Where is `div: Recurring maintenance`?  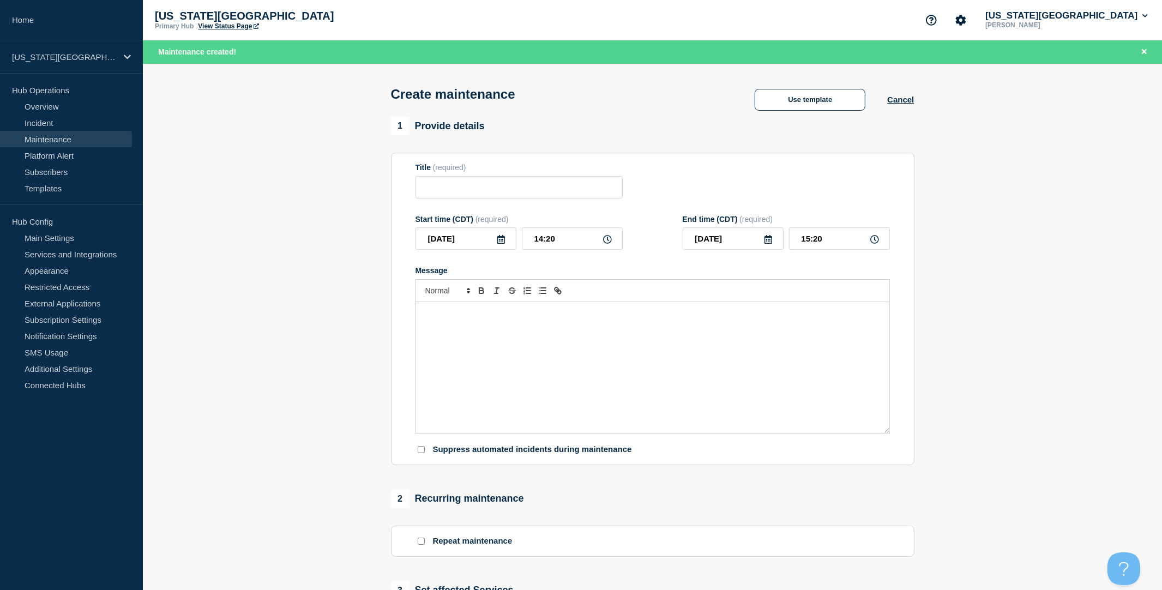
div: Recurring maintenance is located at coordinates (457, 499).